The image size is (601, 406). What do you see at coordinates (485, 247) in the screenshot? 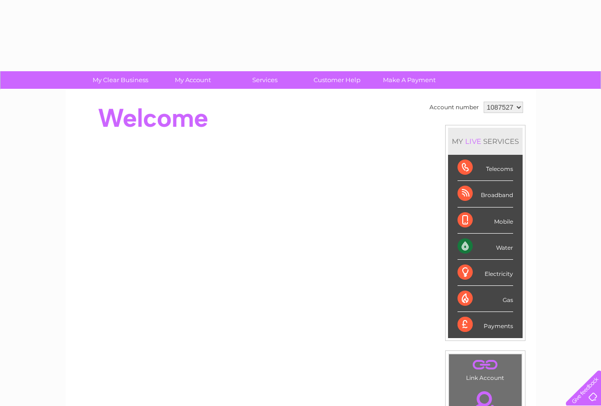
I see `div: Water` at bounding box center [485, 247].